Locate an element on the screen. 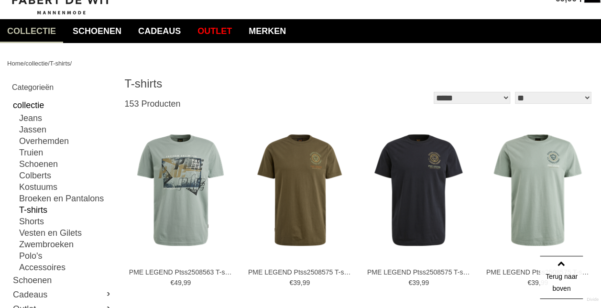  a: Jassen is located at coordinates (66, 130).